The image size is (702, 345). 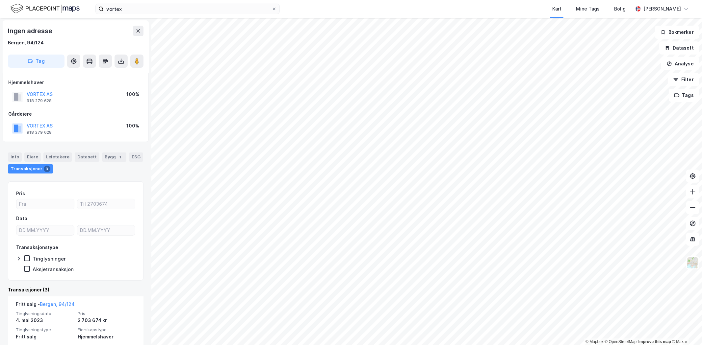 I want to click on div: Eiere, so click(x=33, y=157).